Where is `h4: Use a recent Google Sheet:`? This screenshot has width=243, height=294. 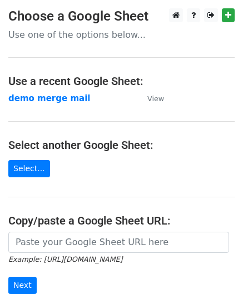
h4: Use a recent Google Sheet: is located at coordinates (121, 81).